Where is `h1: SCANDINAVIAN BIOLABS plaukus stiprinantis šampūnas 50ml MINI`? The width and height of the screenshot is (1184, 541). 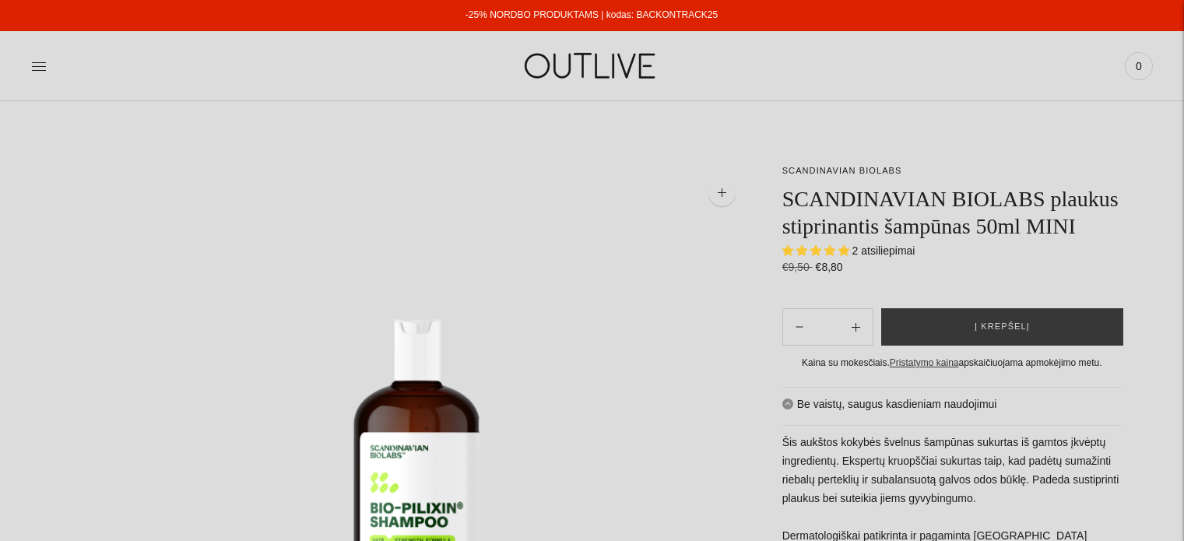
h1: SCANDINAVIAN BIOLABS plaukus stiprinantis šampūnas 50ml MINI is located at coordinates (952, 212).